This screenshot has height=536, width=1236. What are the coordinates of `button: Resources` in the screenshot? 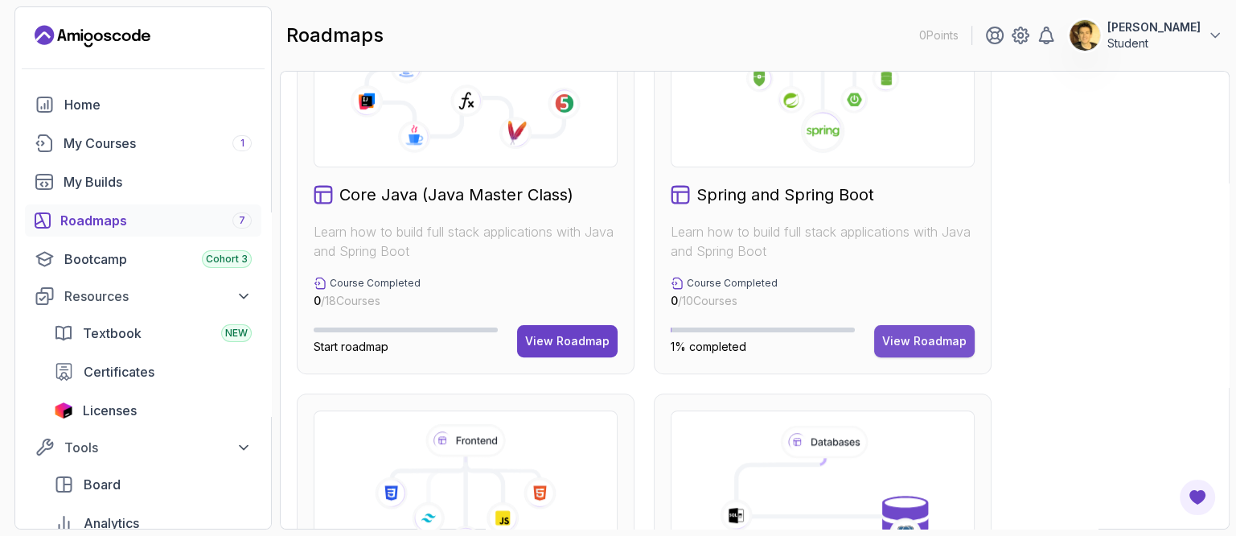 It's located at (143, 296).